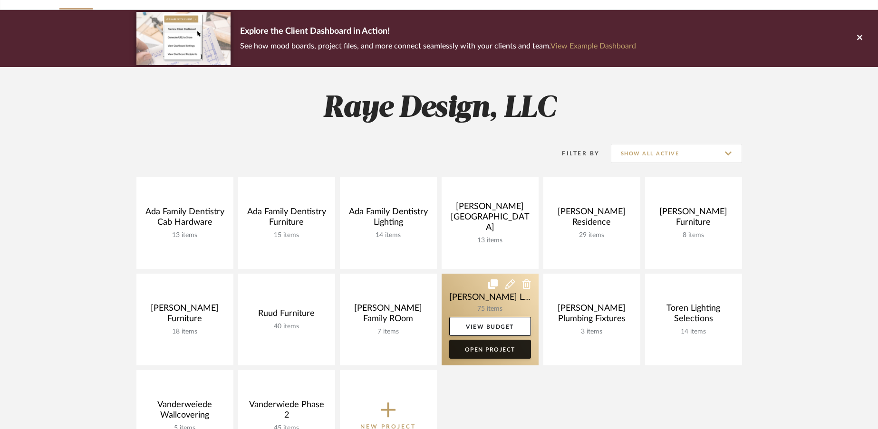  What do you see at coordinates (389, 219) in the screenshot?
I see `div: Ada Family Dentistry Lighting` at bounding box center [389, 219].